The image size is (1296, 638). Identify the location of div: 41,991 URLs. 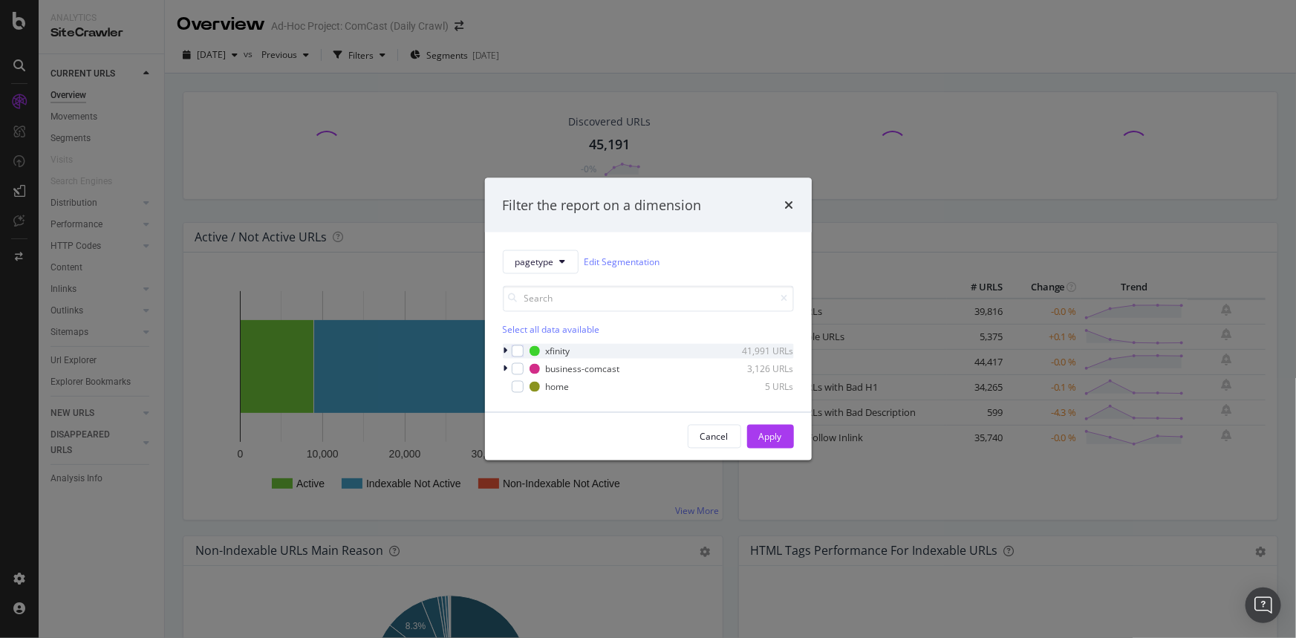
(758, 351).